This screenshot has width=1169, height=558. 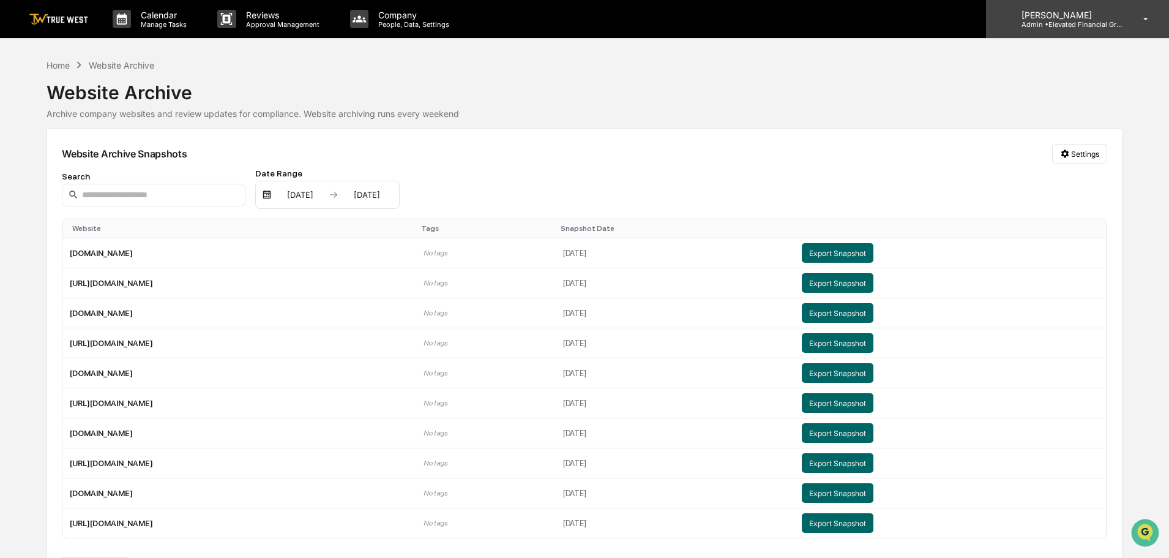 I want to click on div: Date Range, so click(x=327, y=173).